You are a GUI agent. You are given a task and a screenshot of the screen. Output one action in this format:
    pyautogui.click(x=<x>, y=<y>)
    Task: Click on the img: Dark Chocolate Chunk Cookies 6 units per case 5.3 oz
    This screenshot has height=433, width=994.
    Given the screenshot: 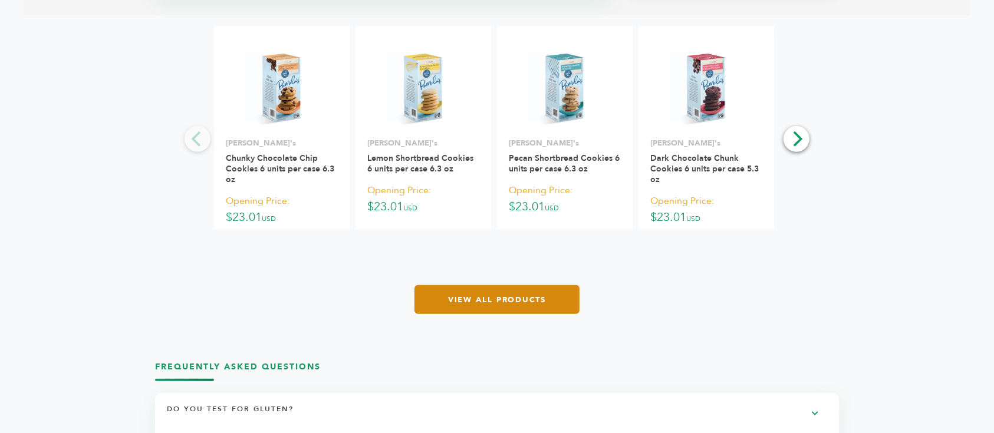 What is the action you would take?
    pyautogui.click(x=706, y=88)
    